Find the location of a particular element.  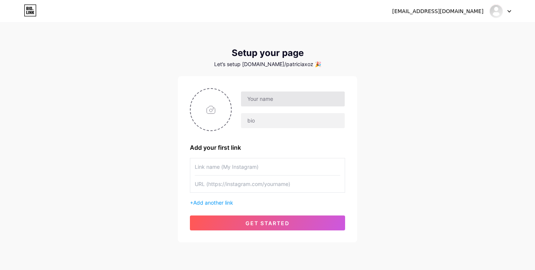

span: get started is located at coordinates (267, 223).